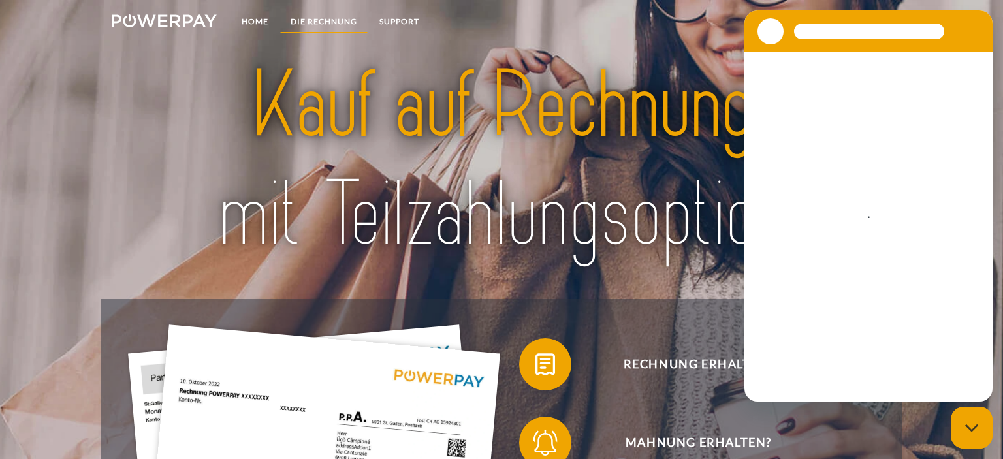 Image resolution: width=1003 pixels, height=459 pixels. What do you see at coordinates (545, 364) in the screenshot?
I see `img: qb_bill.svg` at bounding box center [545, 364].